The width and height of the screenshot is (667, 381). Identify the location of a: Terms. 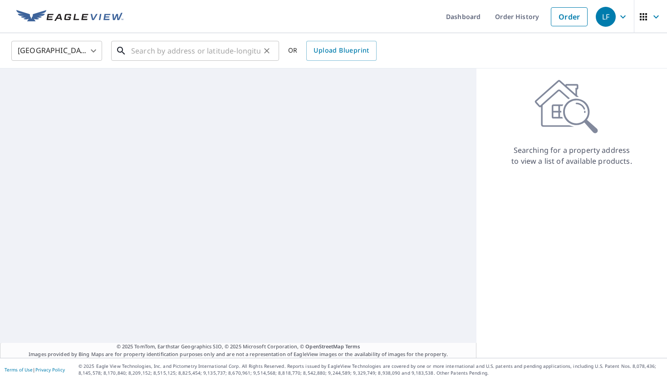
(353, 346).